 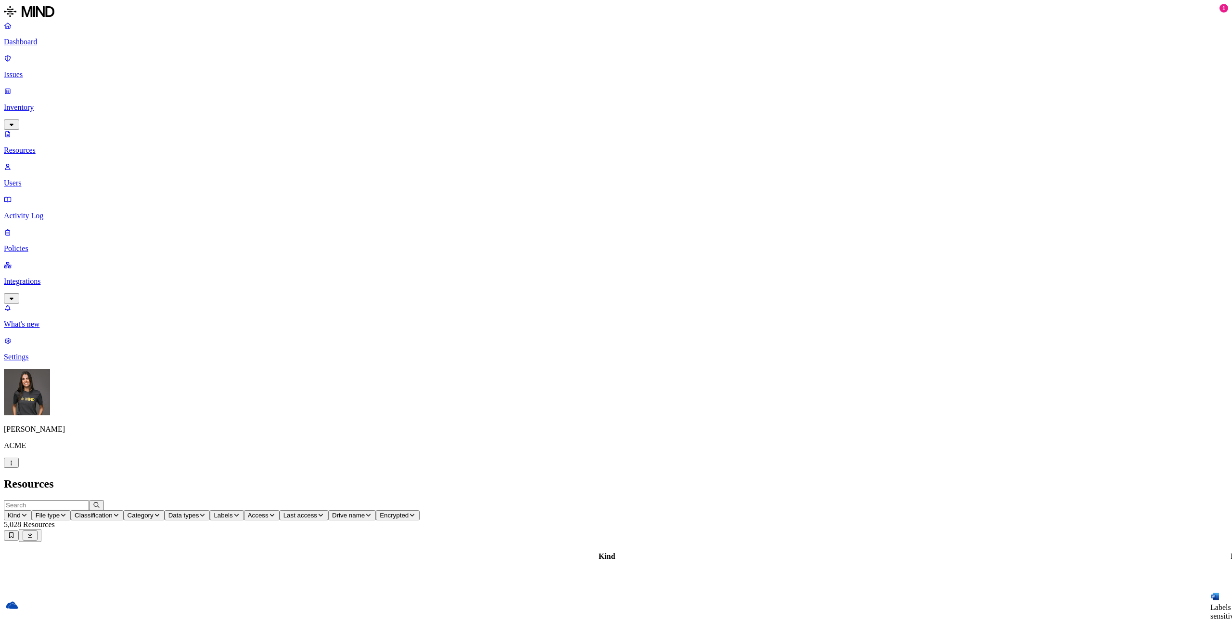 I want to click on span: Drive name, so click(x=349, y=515).